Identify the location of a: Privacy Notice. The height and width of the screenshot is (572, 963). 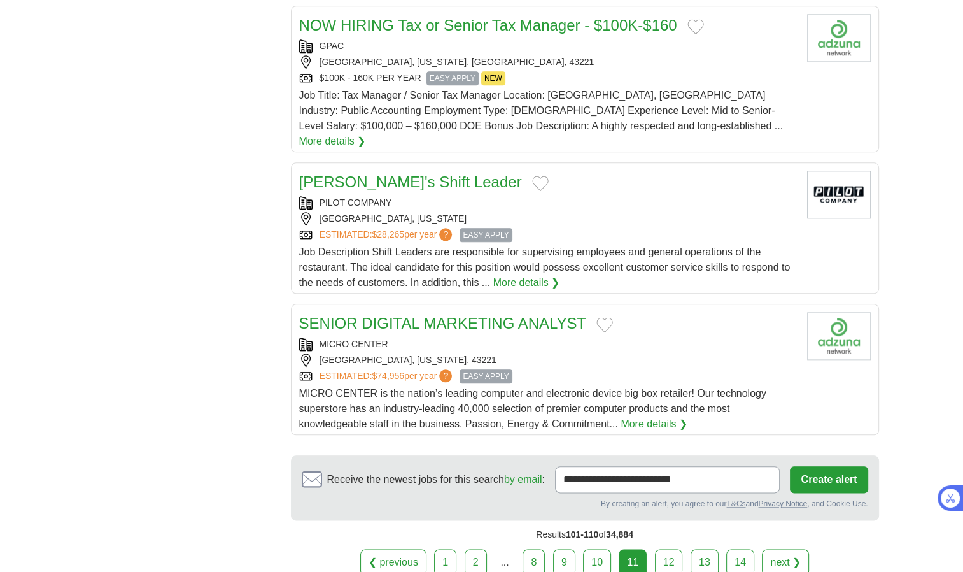
(782, 504).